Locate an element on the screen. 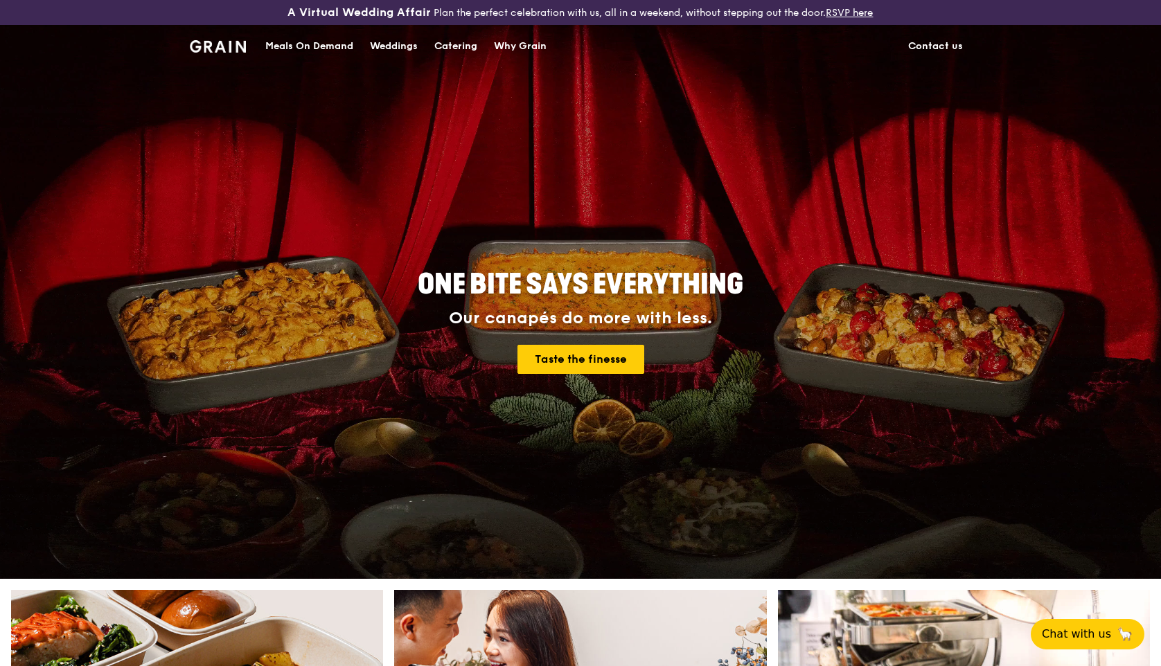 The width and height of the screenshot is (1161, 666). a: Taste the finesse is located at coordinates (580, 359).